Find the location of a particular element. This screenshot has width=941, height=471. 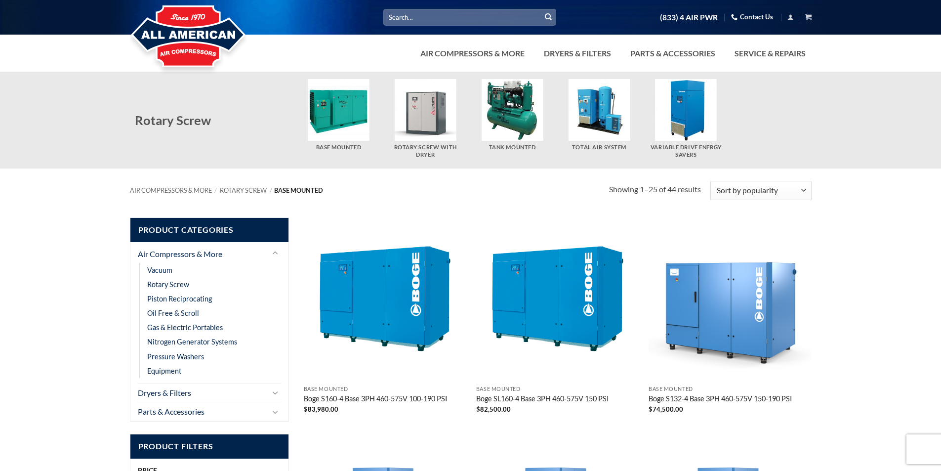

a: Visit product category Rotary Screw With Dryer is located at coordinates (425, 119).